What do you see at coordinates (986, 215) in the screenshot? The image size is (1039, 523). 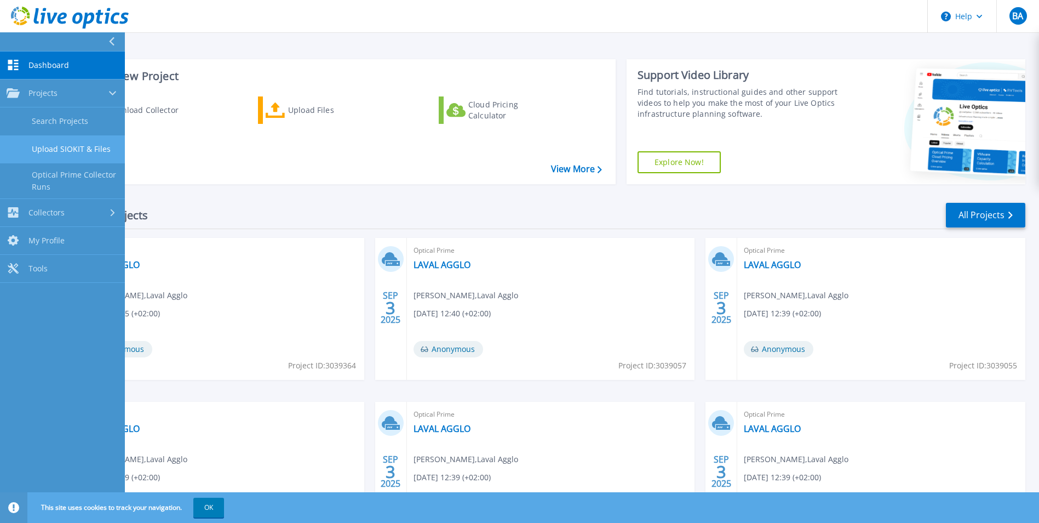 I see `a: All Projects` at bounding box center [986, 215].